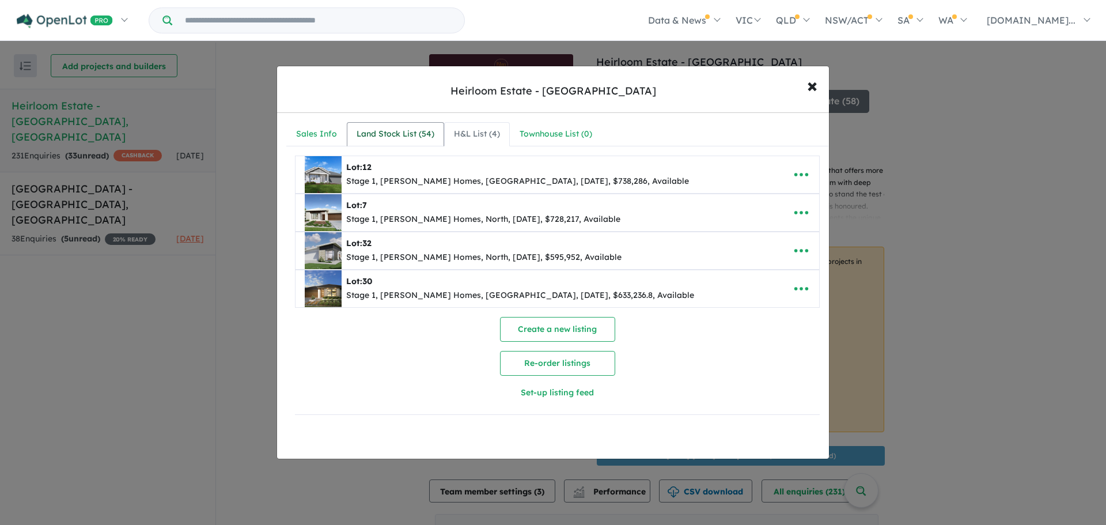 The image size is (1106, 525). I want to click on img: Heirloom%20Estate%20-%20Swan%20Hill%20-%20Lot%207___1722406487.jpg, so click(323, 213).